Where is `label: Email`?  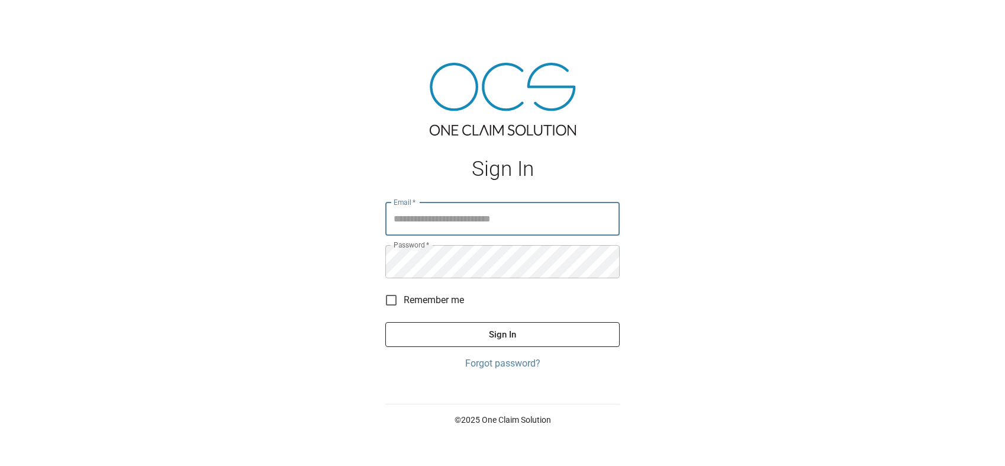 label: Email is located at coordinates (405, 202).